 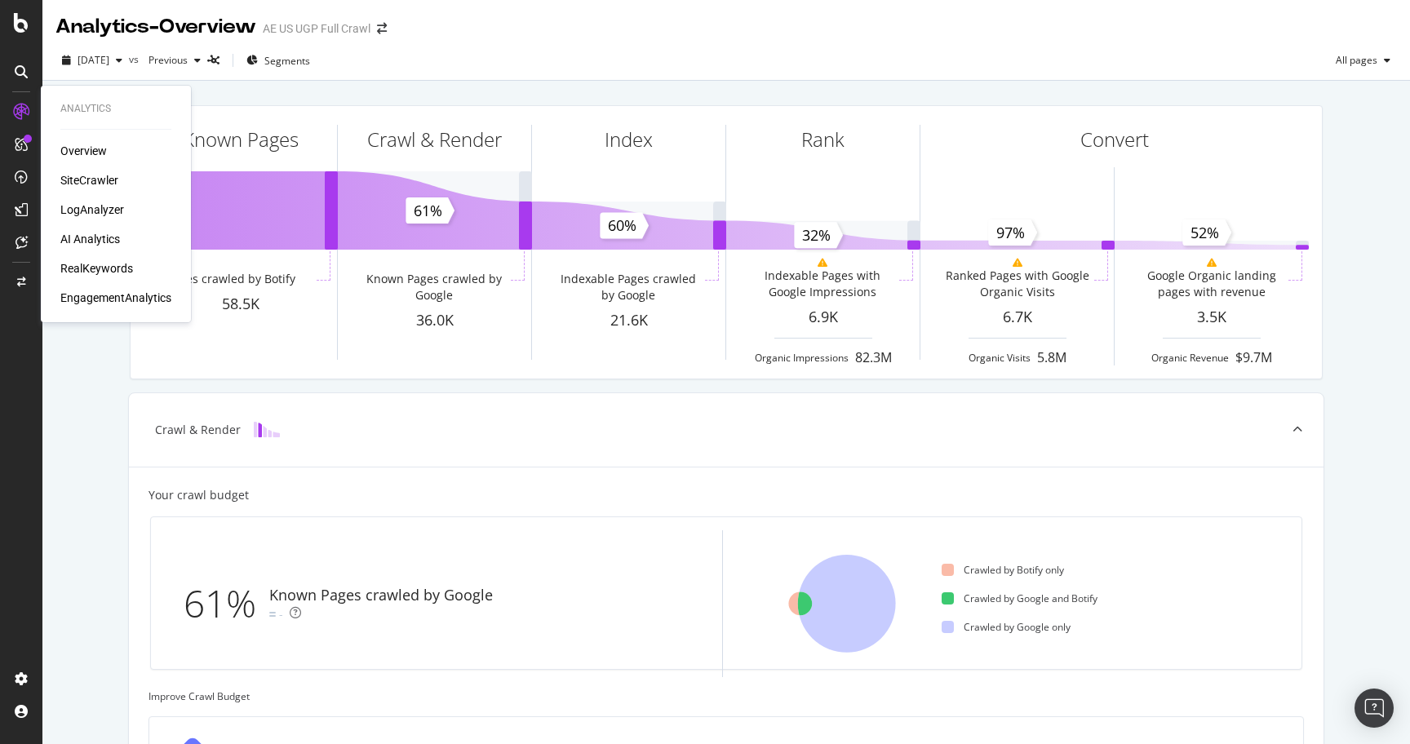 I want to click on div: Your crawl budget, so click(x=198, y=495).